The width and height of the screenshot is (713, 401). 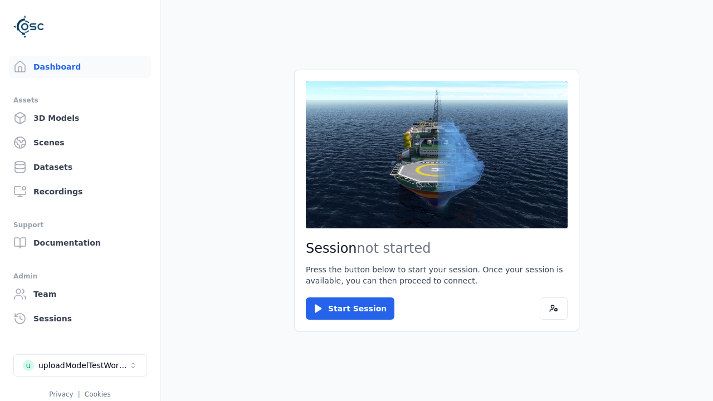 What do you see at coordinates (28, 365) in the screenshot?
I see `div: u` at bounding box center [28, 365].